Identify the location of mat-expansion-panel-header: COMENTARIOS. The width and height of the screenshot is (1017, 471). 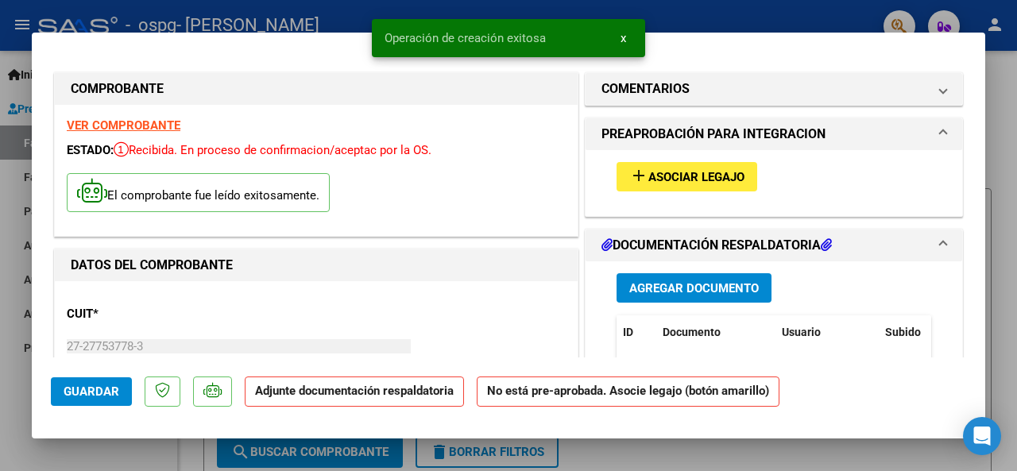
(774, 89).